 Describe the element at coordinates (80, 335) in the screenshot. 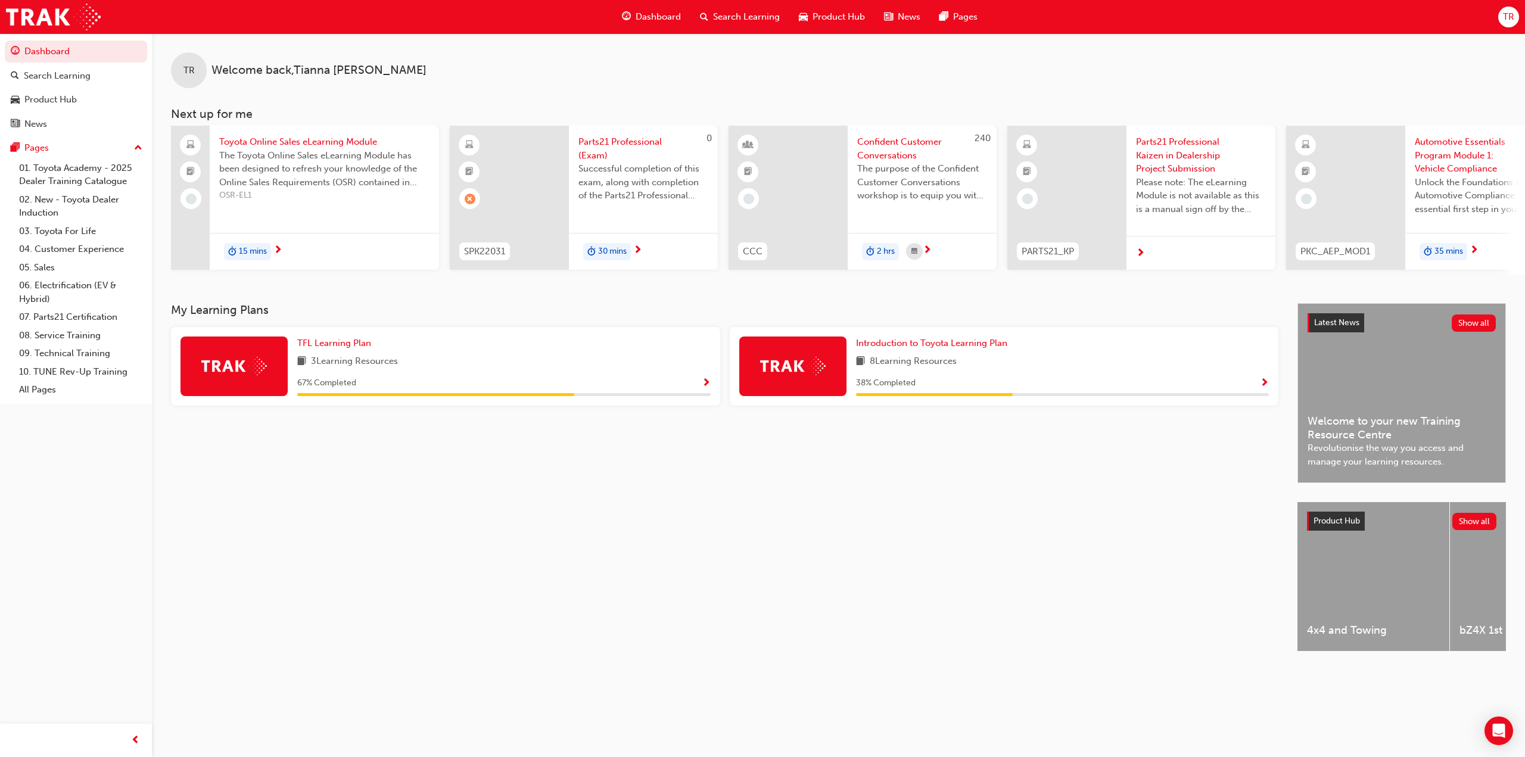

I see `a: 08. Service Training` at that location.